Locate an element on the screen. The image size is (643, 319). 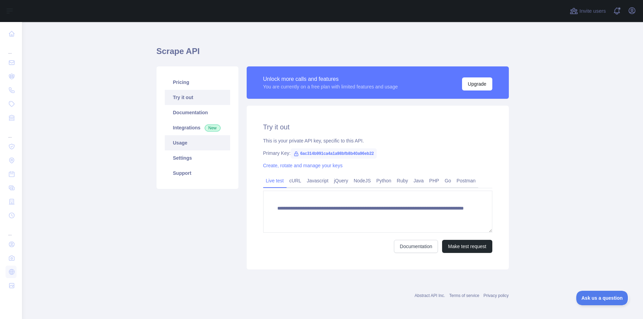
a: Javascript is located at coordinates (318, 181).